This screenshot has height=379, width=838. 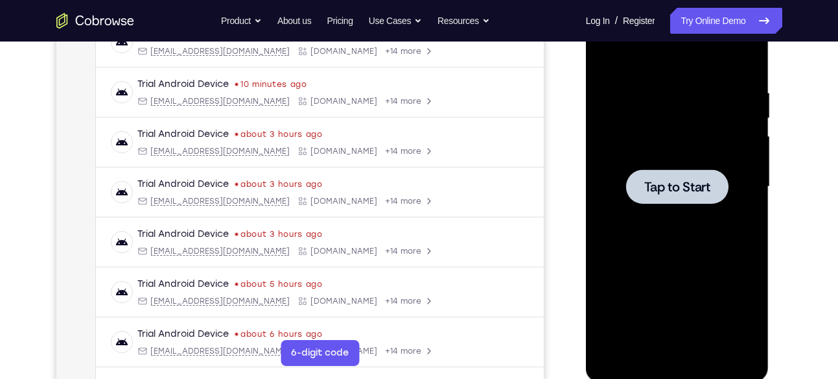 What do you see at coordinates (220, 20) in the screenshot?
I see `span: jwtsso_invalid_token` at bounding box center [220, 20].